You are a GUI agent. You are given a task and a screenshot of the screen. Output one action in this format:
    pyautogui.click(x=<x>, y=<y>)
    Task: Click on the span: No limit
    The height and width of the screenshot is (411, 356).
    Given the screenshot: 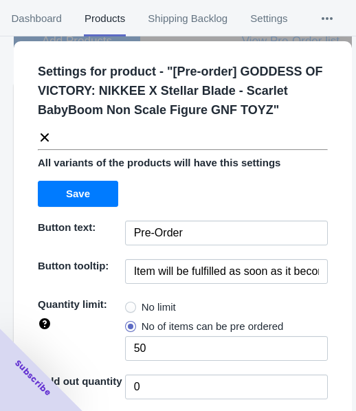 What is the action you would take?
    pyautogui.click(x=159, y=307)
    